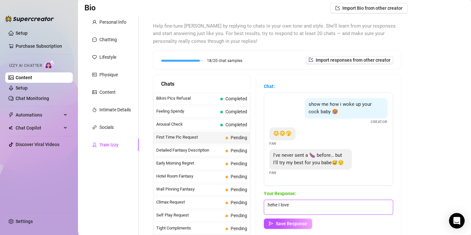 This screenshot has height=235, width=471. I want to click on a: Content, so click(24, 78).